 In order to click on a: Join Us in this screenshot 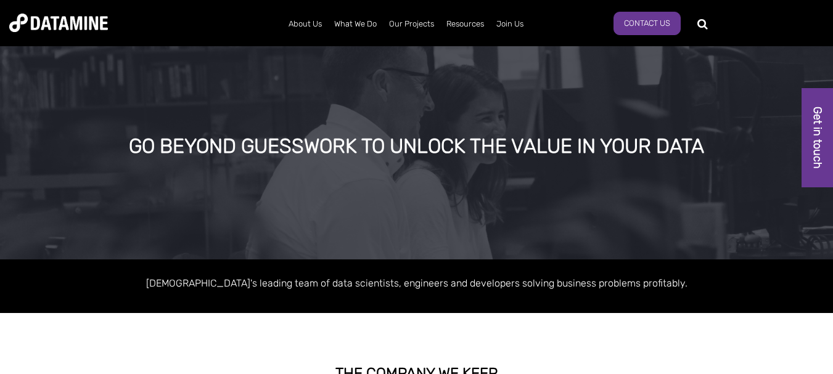, I will do `click(510, 24)`.